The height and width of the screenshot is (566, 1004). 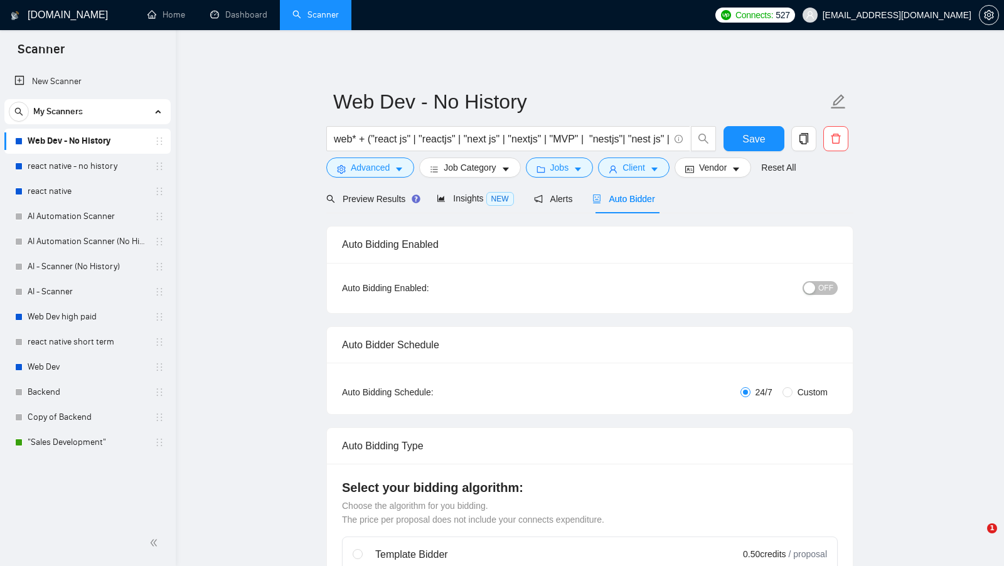 I want to click on button: delete, so click(x=836, y=139).